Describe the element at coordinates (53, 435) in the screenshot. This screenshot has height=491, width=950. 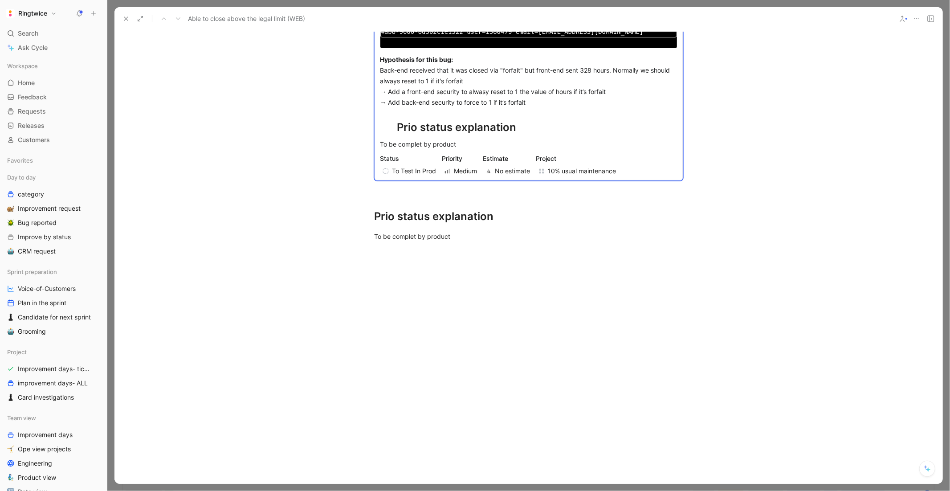
I see `a: Improvement days` at that location.